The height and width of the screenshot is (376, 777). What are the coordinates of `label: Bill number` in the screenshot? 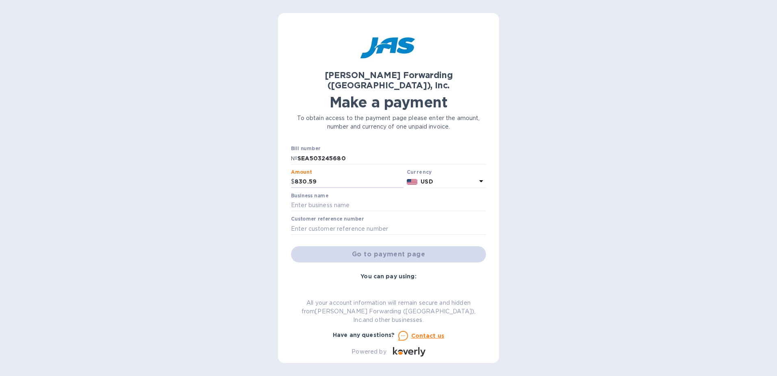 It's located at (306, 149).